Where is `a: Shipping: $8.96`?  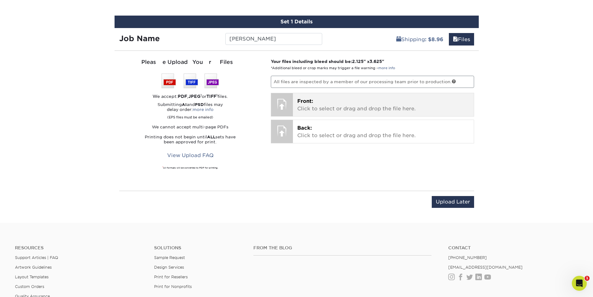 a: Shipping: $8.96 is located at coordinates (420, 39).